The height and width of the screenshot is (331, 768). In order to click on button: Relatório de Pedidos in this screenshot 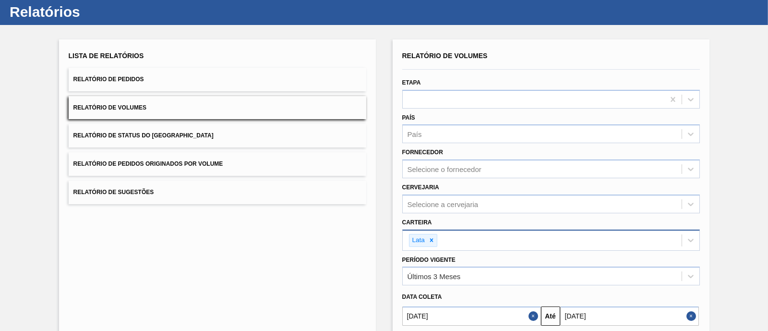, I will do `click(217, 79)`.